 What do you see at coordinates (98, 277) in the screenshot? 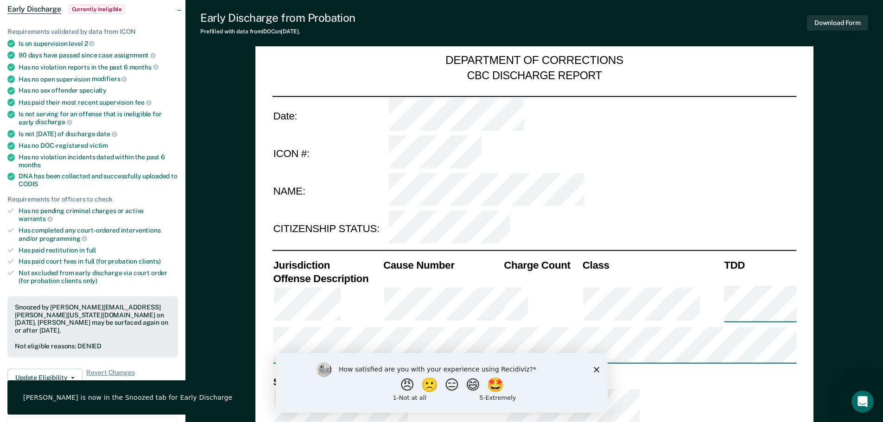
I see `div: Not excluded from early discharge via court order (for probation clients` at bounding box center [98, 277].